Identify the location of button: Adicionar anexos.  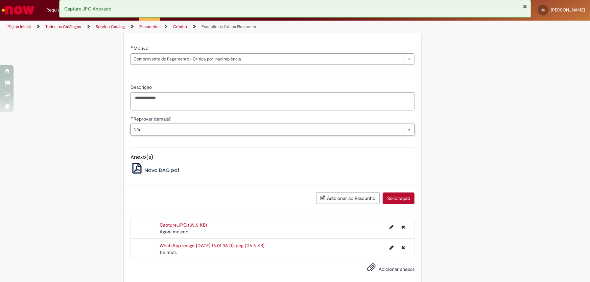
(371, 269).